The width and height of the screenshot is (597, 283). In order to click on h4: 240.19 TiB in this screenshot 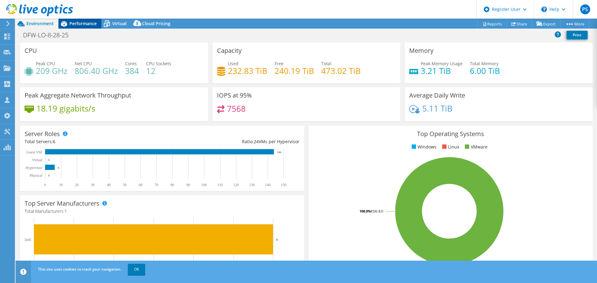, I will do `click(294, 71)`.